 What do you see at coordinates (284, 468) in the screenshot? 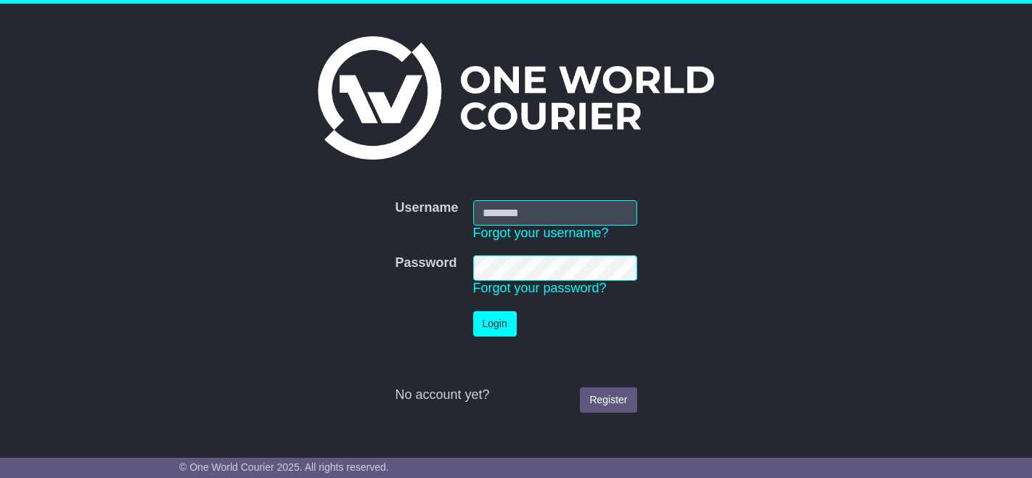
I see `span: © One World Courier 2025. All rights reserved.` at bounding box center [284, 468].